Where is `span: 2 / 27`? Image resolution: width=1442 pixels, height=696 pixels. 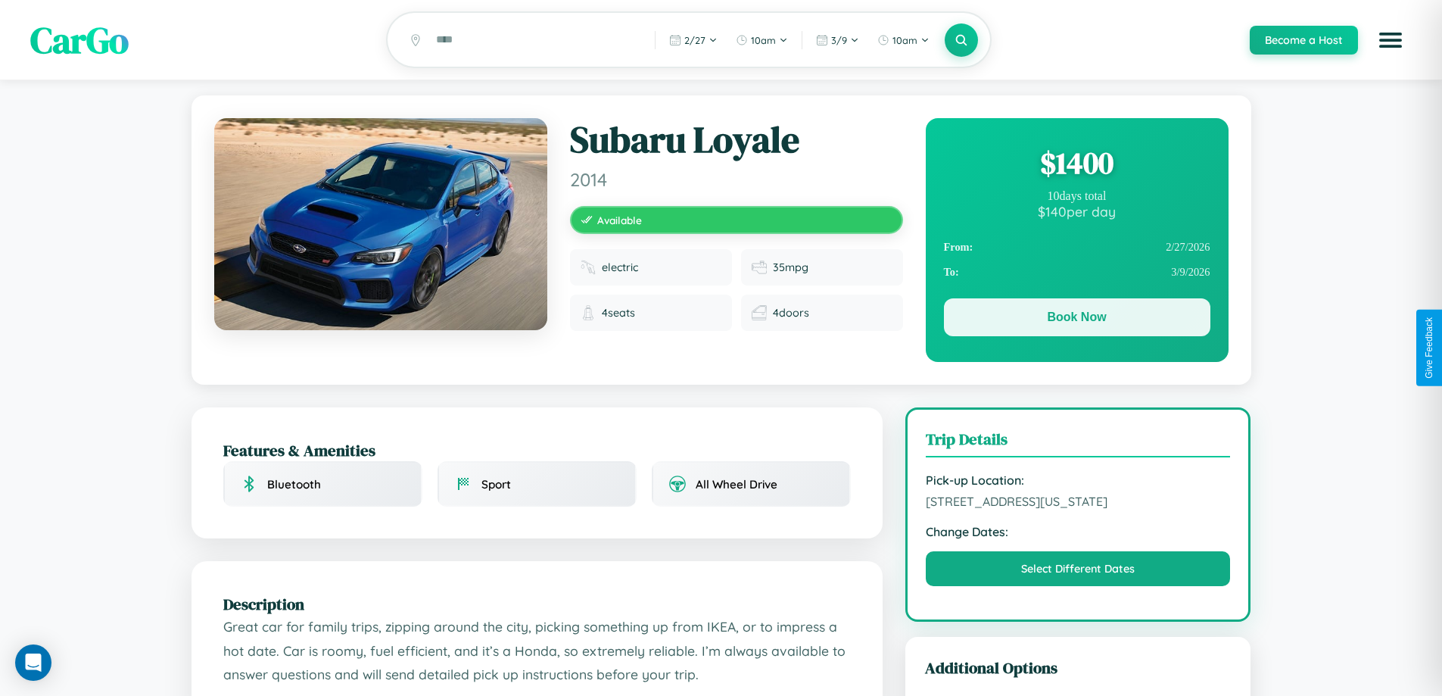 span: 2 / 27 is located at coordinates (695, 40).